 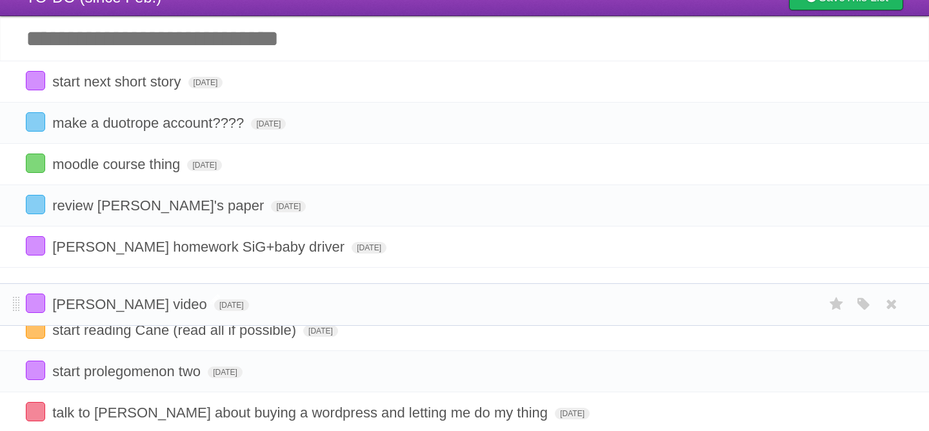 What do you see at coordinates (150, 123) in the screenshot?
I see `span: make a duotrope account????` at bounding box center [150, 123].